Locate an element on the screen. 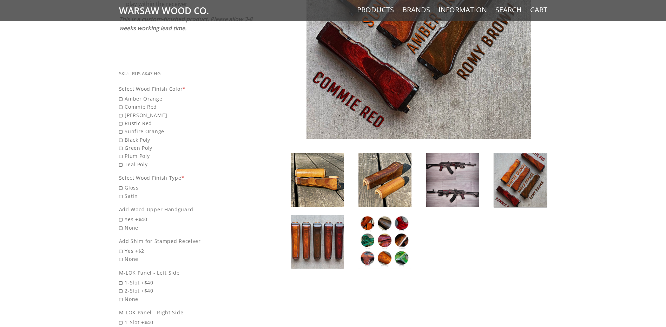 Image resolution: width=666 pixels, height=327 pixels. span: Yes +$2 is located at coordinates (186, 250).